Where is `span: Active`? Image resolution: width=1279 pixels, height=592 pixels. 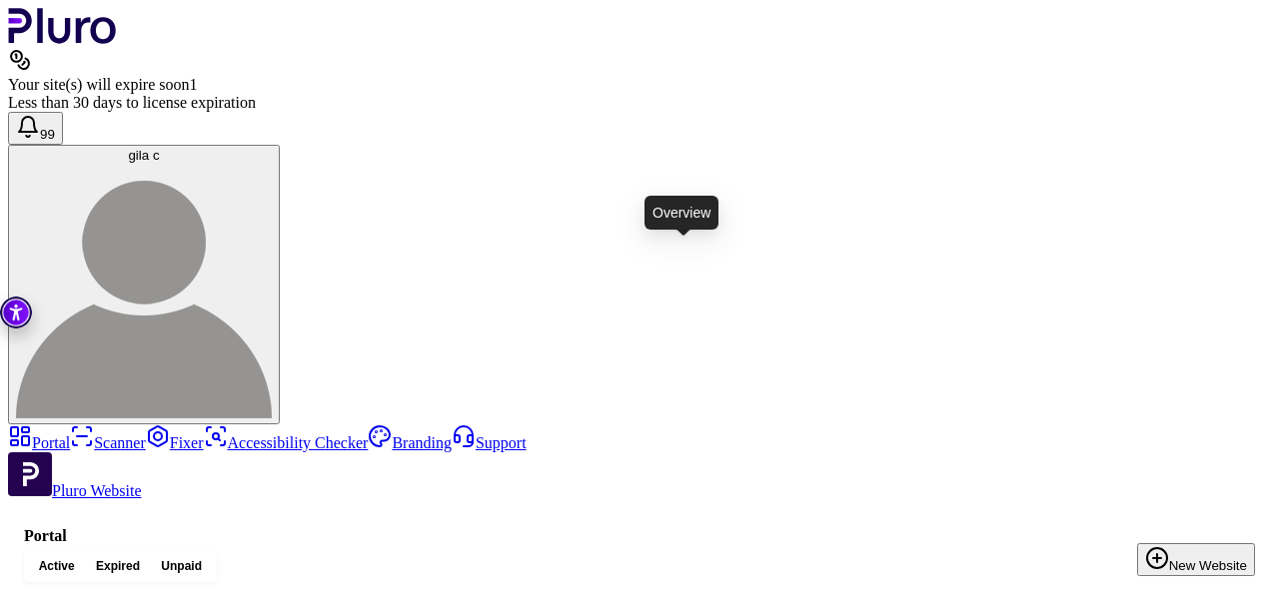 span: Active is located at coordinates (57, 566).